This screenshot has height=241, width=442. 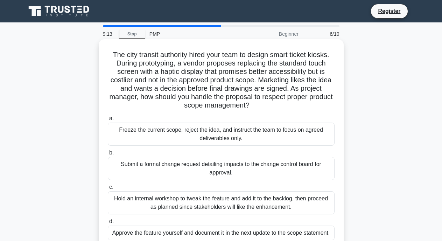 I want to click on span: b., so click(x=111, y=152).